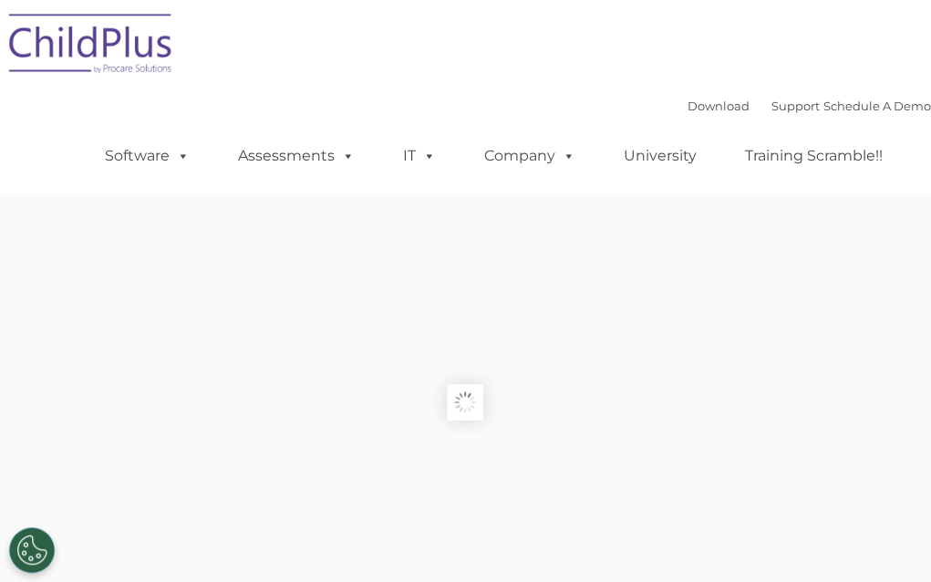 The height and width of the screenshot is (582, 931). I want to click on a: University, so click(660, 156).